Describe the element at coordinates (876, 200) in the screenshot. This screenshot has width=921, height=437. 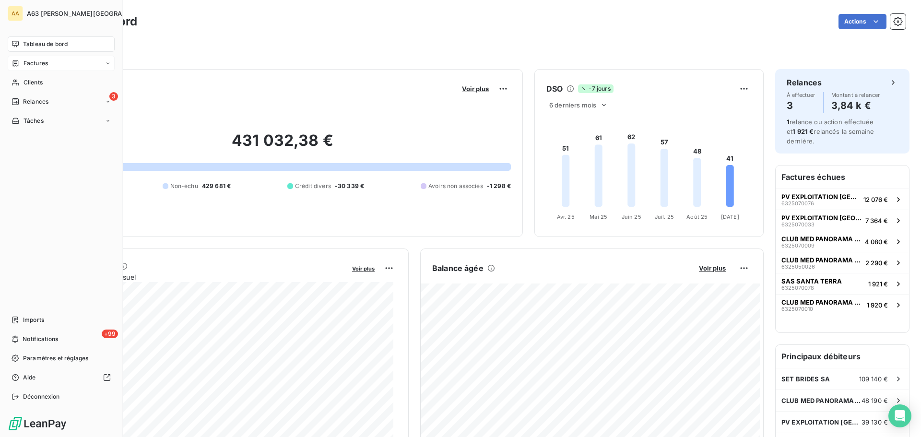
I see `span: 12 076 €` at that location.